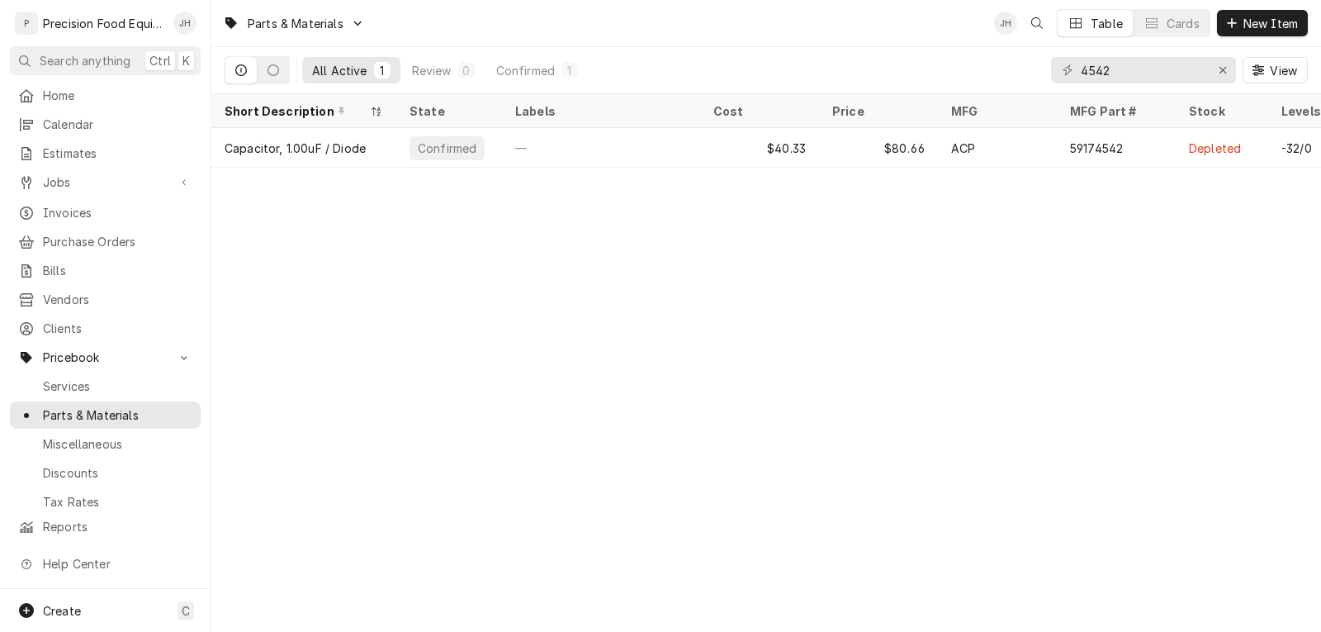  What do you see at coordinates (879, 148) in the screenshot?
I see `div: $80.66` at bounding box center [879, 148].